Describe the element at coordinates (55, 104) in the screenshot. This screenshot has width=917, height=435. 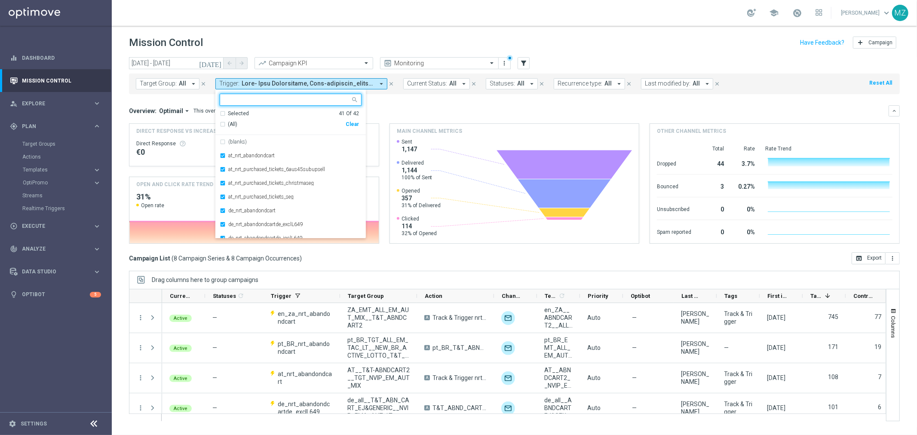
I see `div: person_search Explore keyboard_arrow_right` at that location.